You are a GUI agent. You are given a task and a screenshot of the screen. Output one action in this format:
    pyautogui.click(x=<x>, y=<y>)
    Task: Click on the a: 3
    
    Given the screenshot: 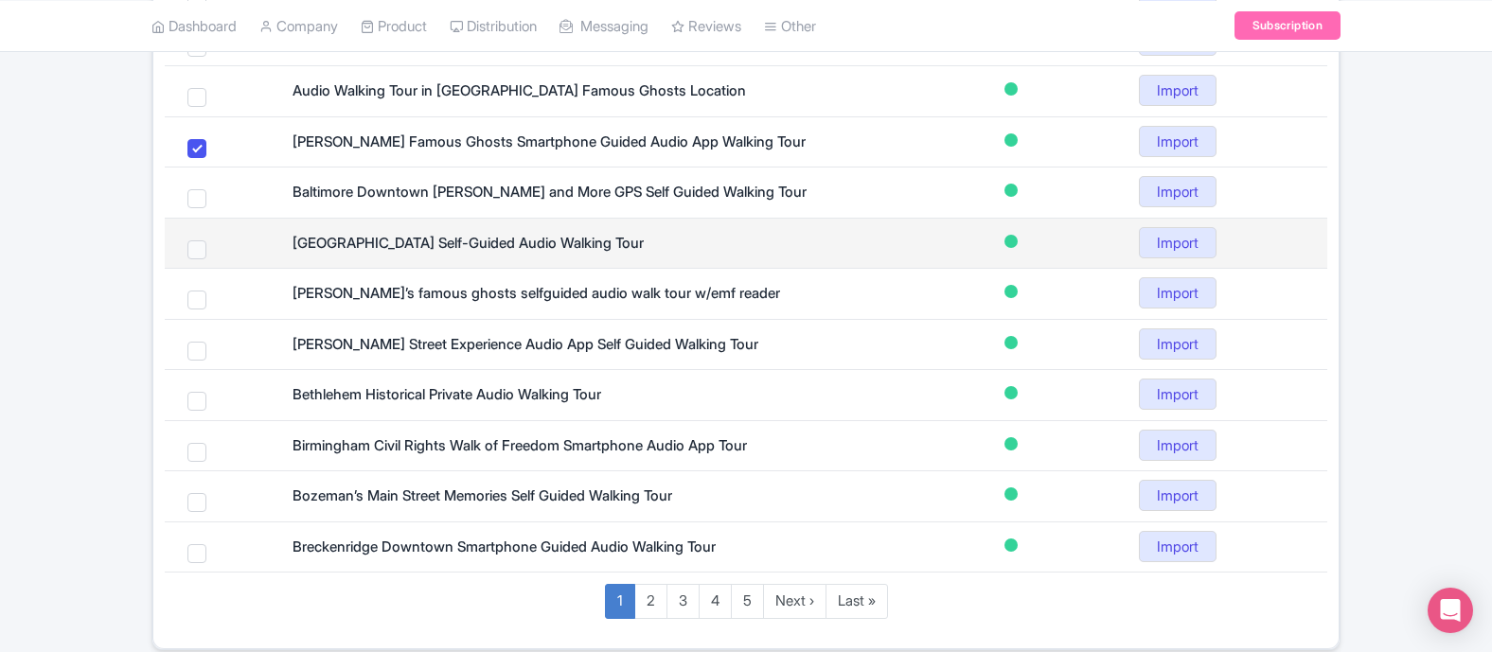 What is the action you would take?
    pyautogui.click(x=683, y=601)
    